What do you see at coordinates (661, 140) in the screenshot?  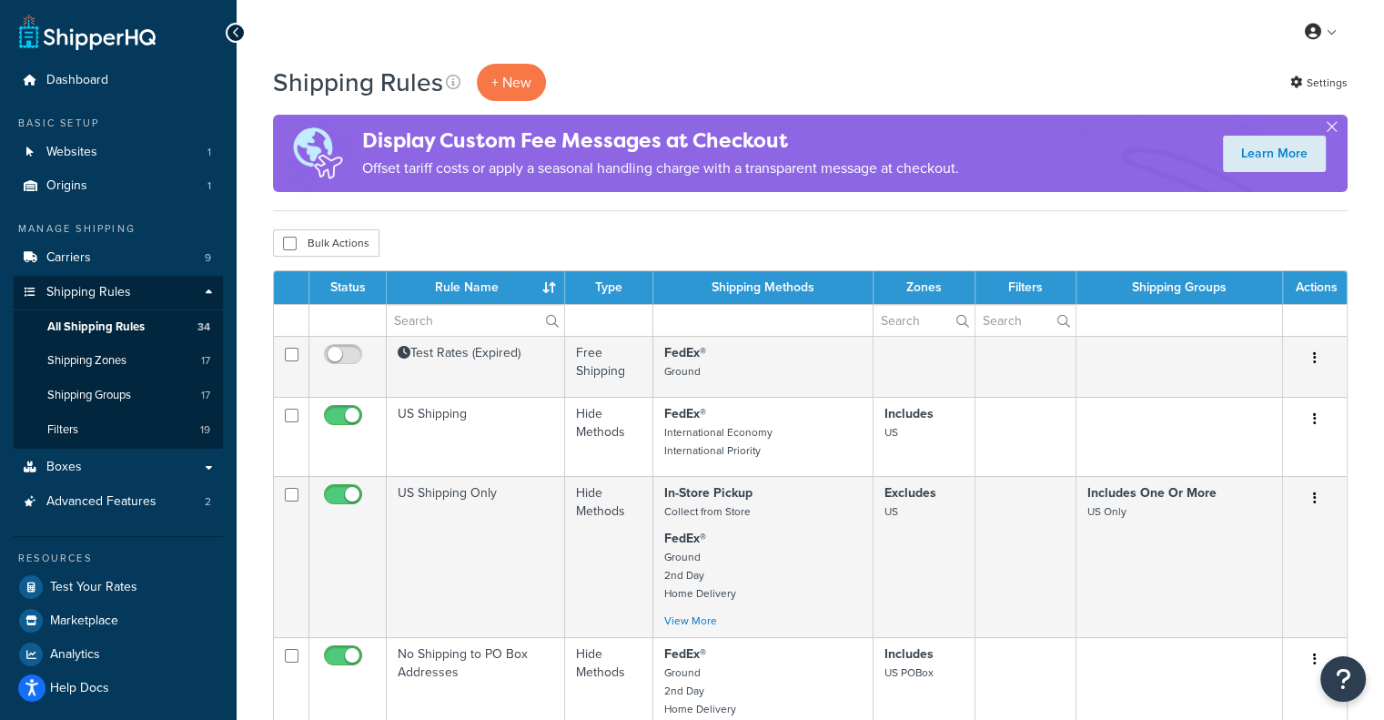 I see `h4: Display Custom Fee Messages at Checkout` at bounding box center [661, 140].